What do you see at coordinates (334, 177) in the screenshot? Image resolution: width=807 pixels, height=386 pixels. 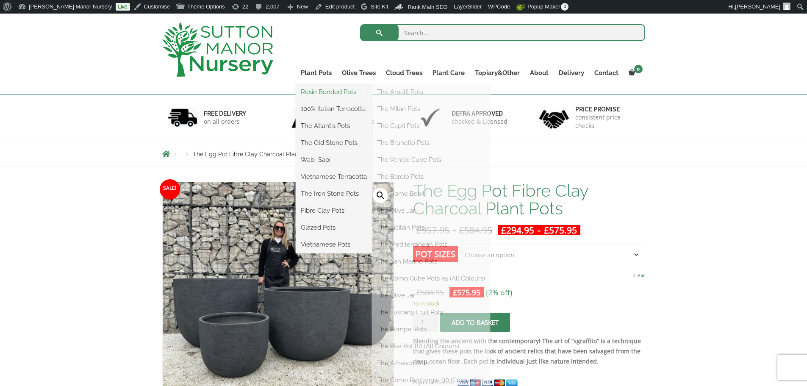 I see `a: Vietnamese Terracotta` at bounding box center [334, 177].